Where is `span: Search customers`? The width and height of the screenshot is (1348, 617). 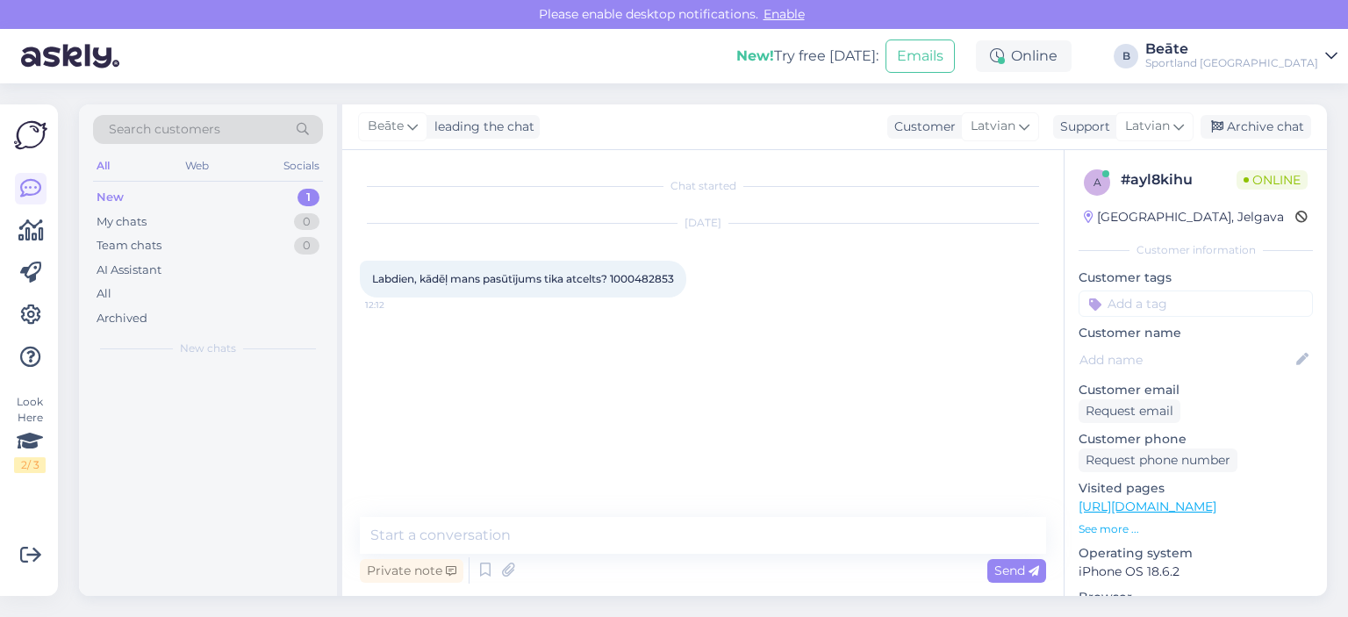 span: Search customers is located at coordinates (164, 129).